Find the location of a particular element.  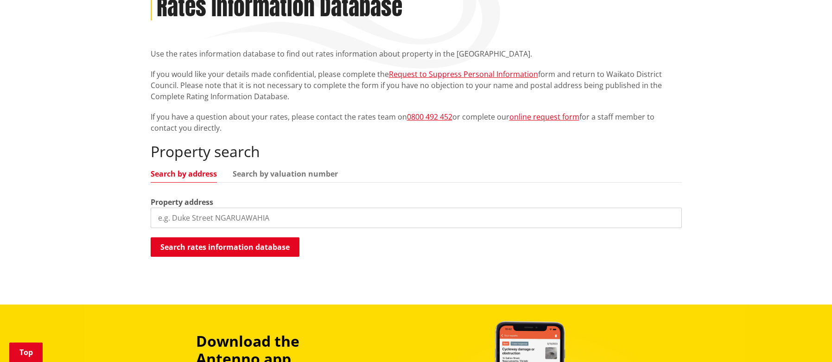

a: Request to Suppress Personal Information is located at coordinates (464, 74).